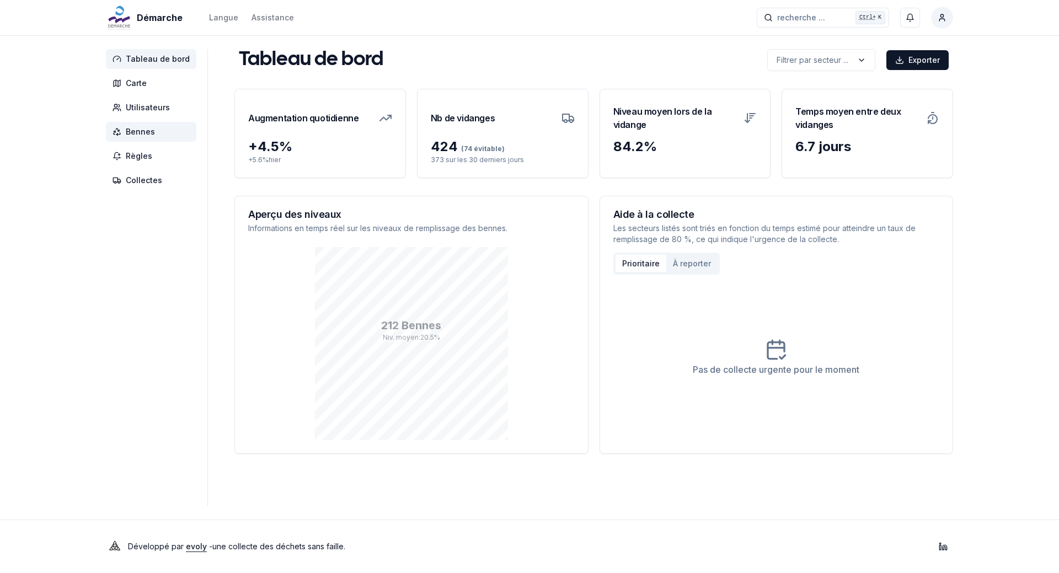  What do you see at coordinates (502, 160) in the screenshot?
I see `p: 373 sur les 30 derniers jours` at bounding box center [502, 160].